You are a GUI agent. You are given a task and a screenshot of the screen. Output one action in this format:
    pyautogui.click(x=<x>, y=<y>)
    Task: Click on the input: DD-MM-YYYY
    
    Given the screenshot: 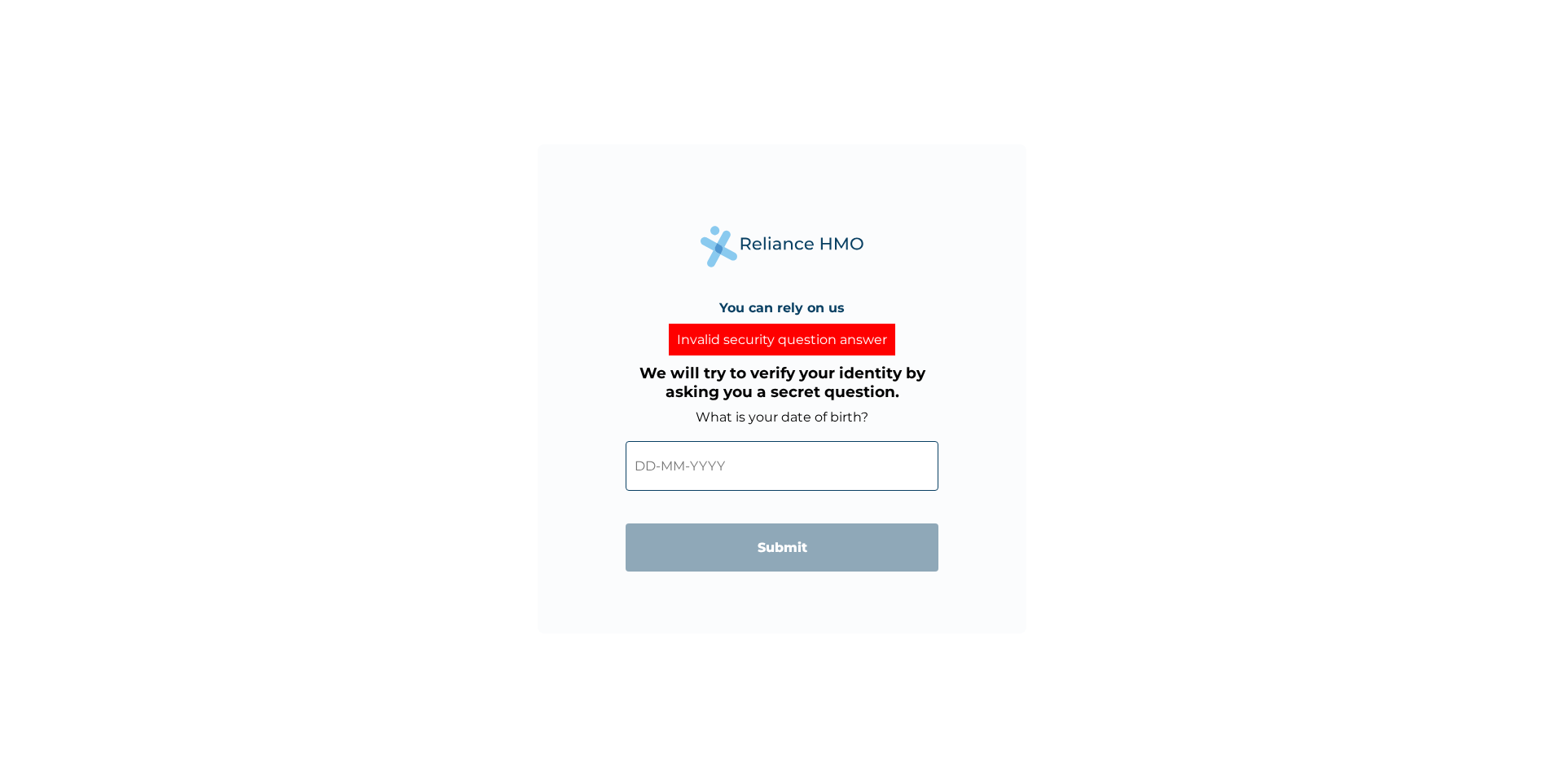 What is the action you would take?
    pyautogui.click(x=782, y=465)
    